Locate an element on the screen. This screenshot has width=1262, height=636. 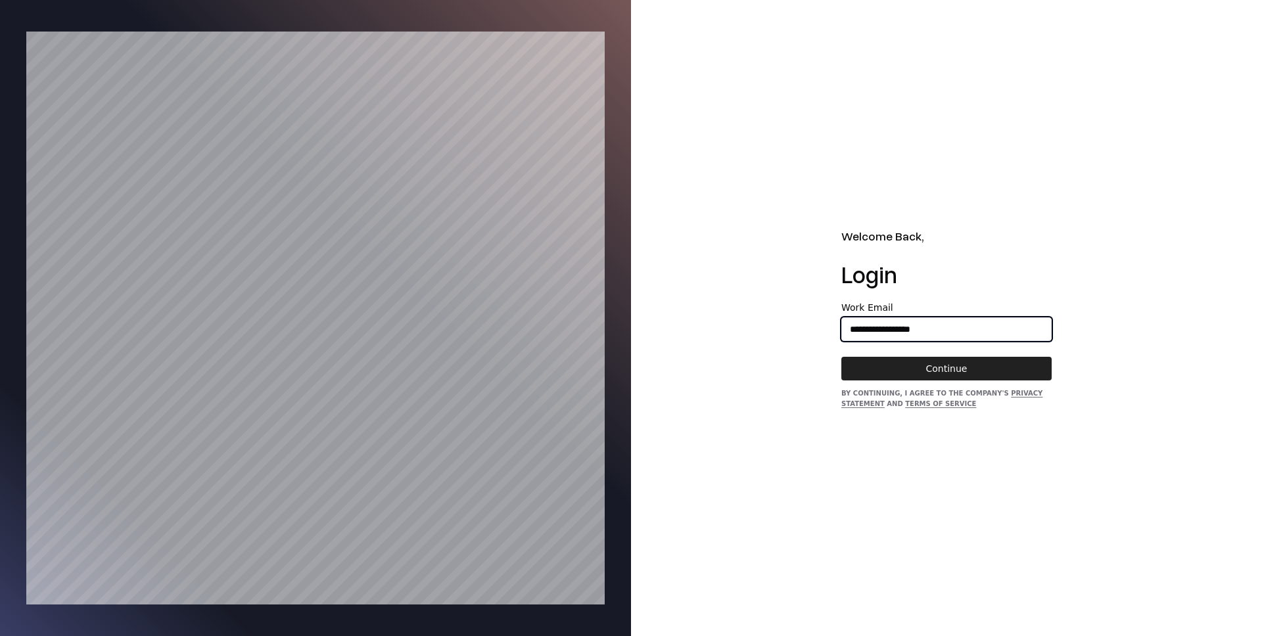
h2: Welcome Back, is located at coordinates (947, 236).